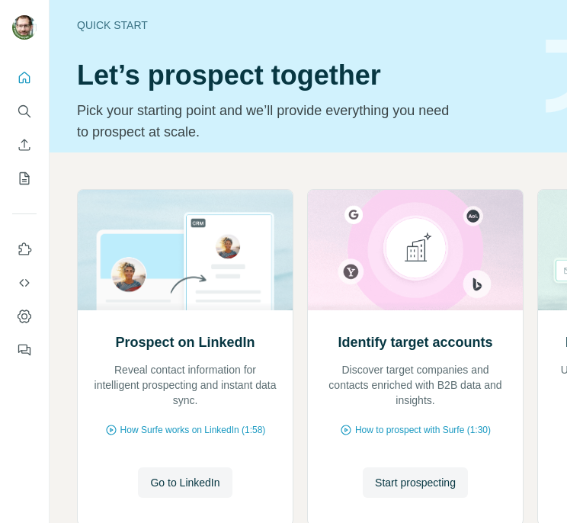 The width and height of the screenshot is (567, 523). What do you see at coordinates (185, 483) in the screenshot?
I see `span: Go to LinkedIn` at bounding box center [185, 483].